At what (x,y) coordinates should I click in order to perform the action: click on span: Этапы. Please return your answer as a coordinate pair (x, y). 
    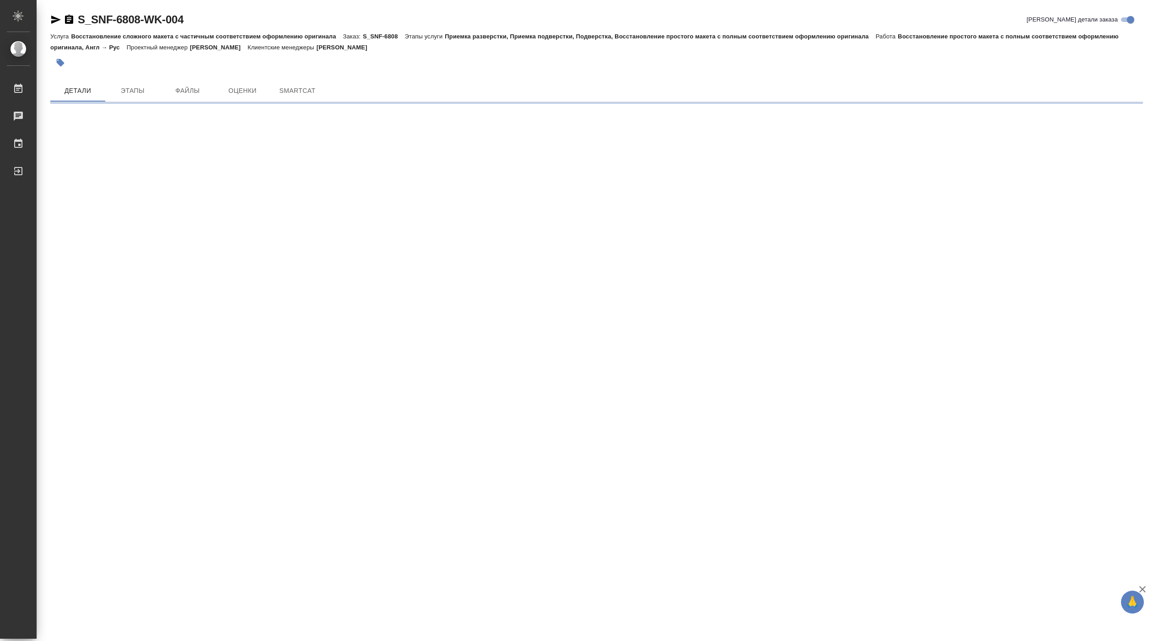
    Looking at the image, I should click on (133, 91).